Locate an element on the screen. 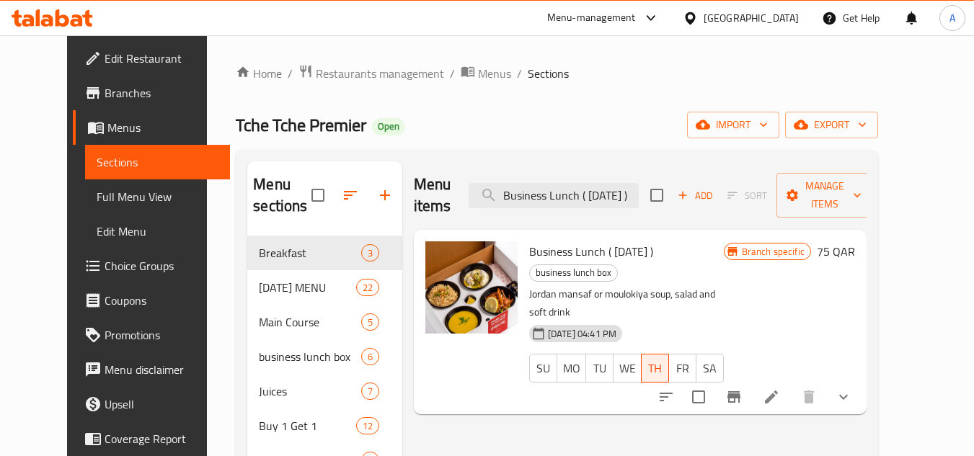  p: Jordan mansaf or moulokiya soup, salad and soft drink is located at coordinates (627, 304).